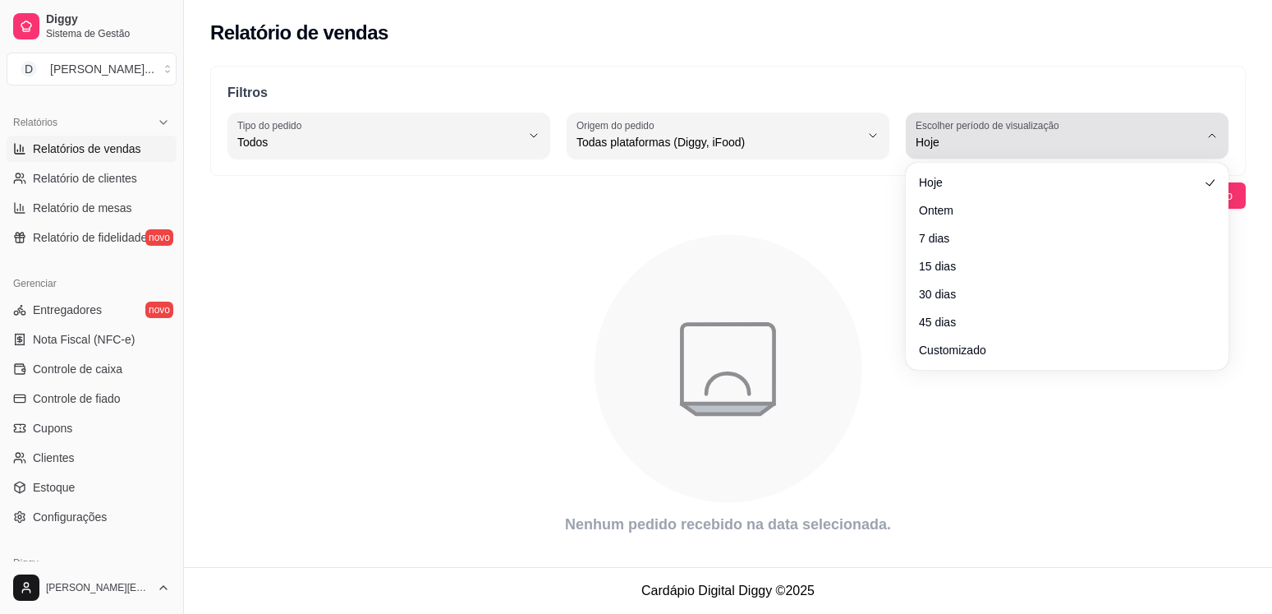 This screenshot has height=614, width=1272. I want to click on span: Relatório de fidelidade, so click(90, 237).